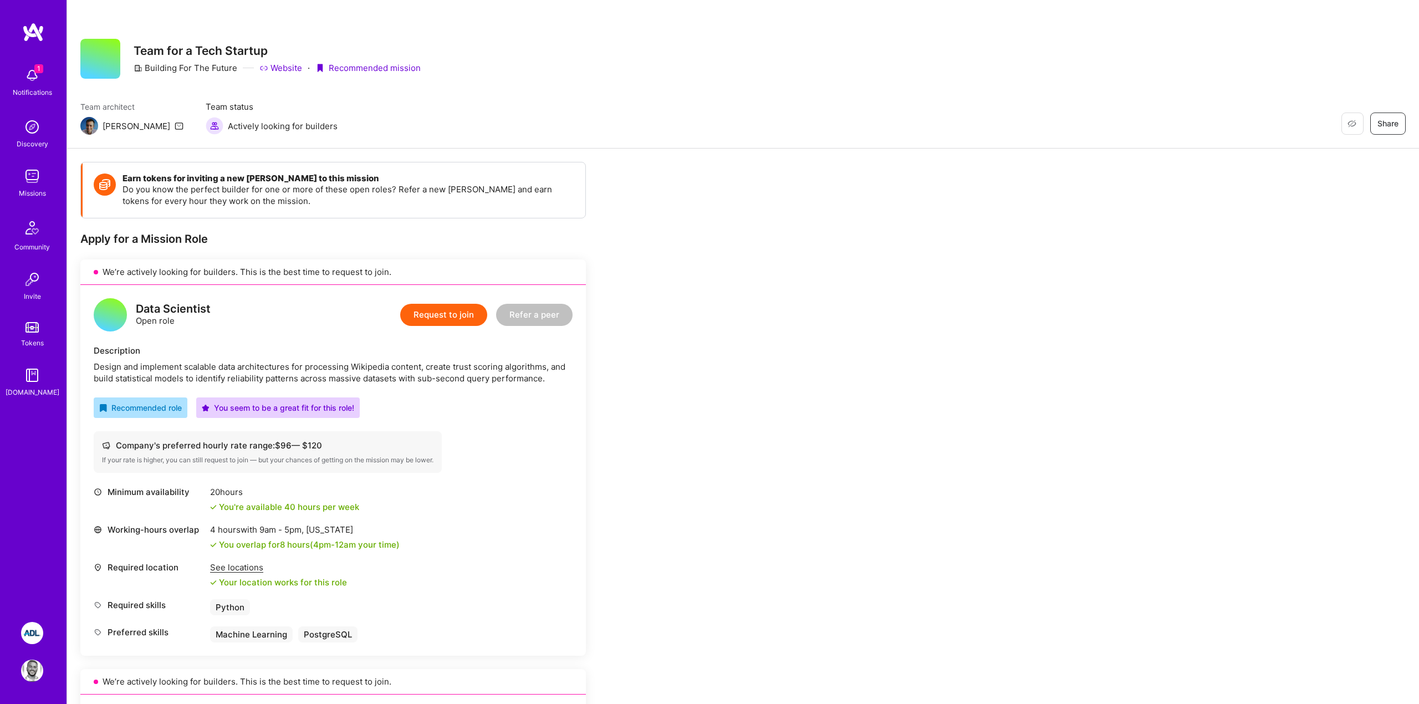 The width and height of the screenshot is (1419, 704). Describe the element at coordinates (138, 68) in the screenshot. I see `i: icon CompanyGray` at that location.